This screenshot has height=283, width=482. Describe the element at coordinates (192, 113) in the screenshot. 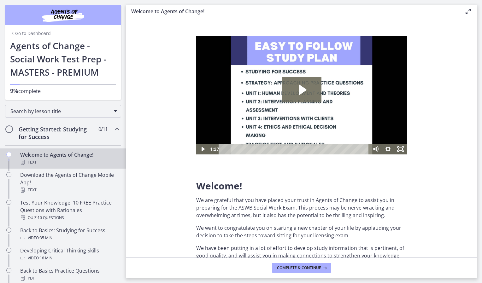

I see `button: Show settings menu` at that location.